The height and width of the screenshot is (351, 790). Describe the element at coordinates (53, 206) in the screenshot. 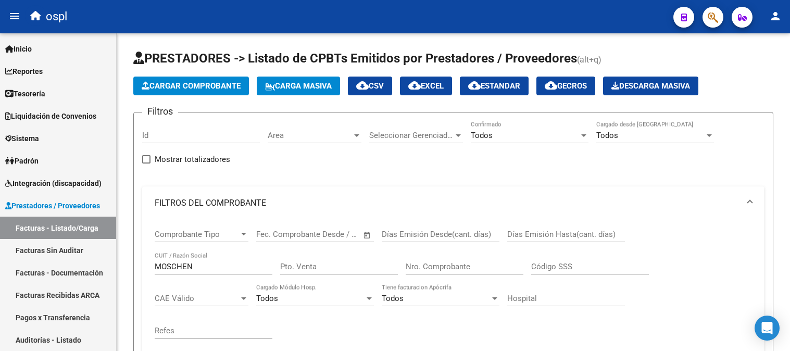

I see `span: Prestadores / Proveedores` at that location.